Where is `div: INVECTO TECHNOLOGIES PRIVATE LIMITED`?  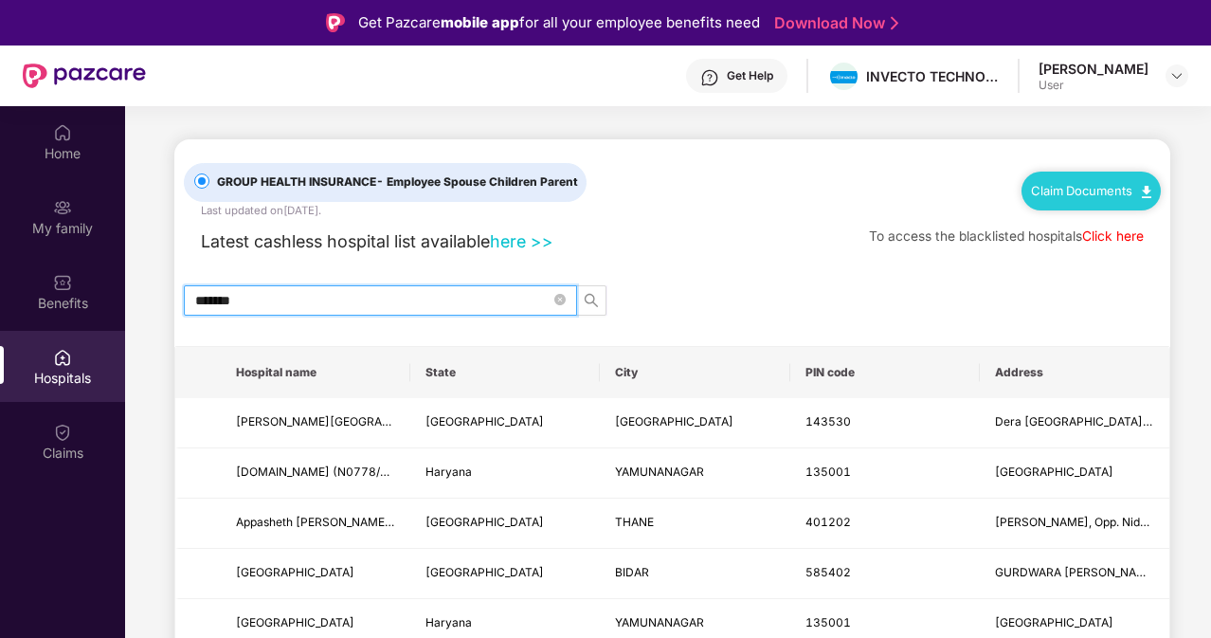
div: INVECTO TECHNOLOGIES PRIVATE LIMITED is located at coordinates (932, 76).